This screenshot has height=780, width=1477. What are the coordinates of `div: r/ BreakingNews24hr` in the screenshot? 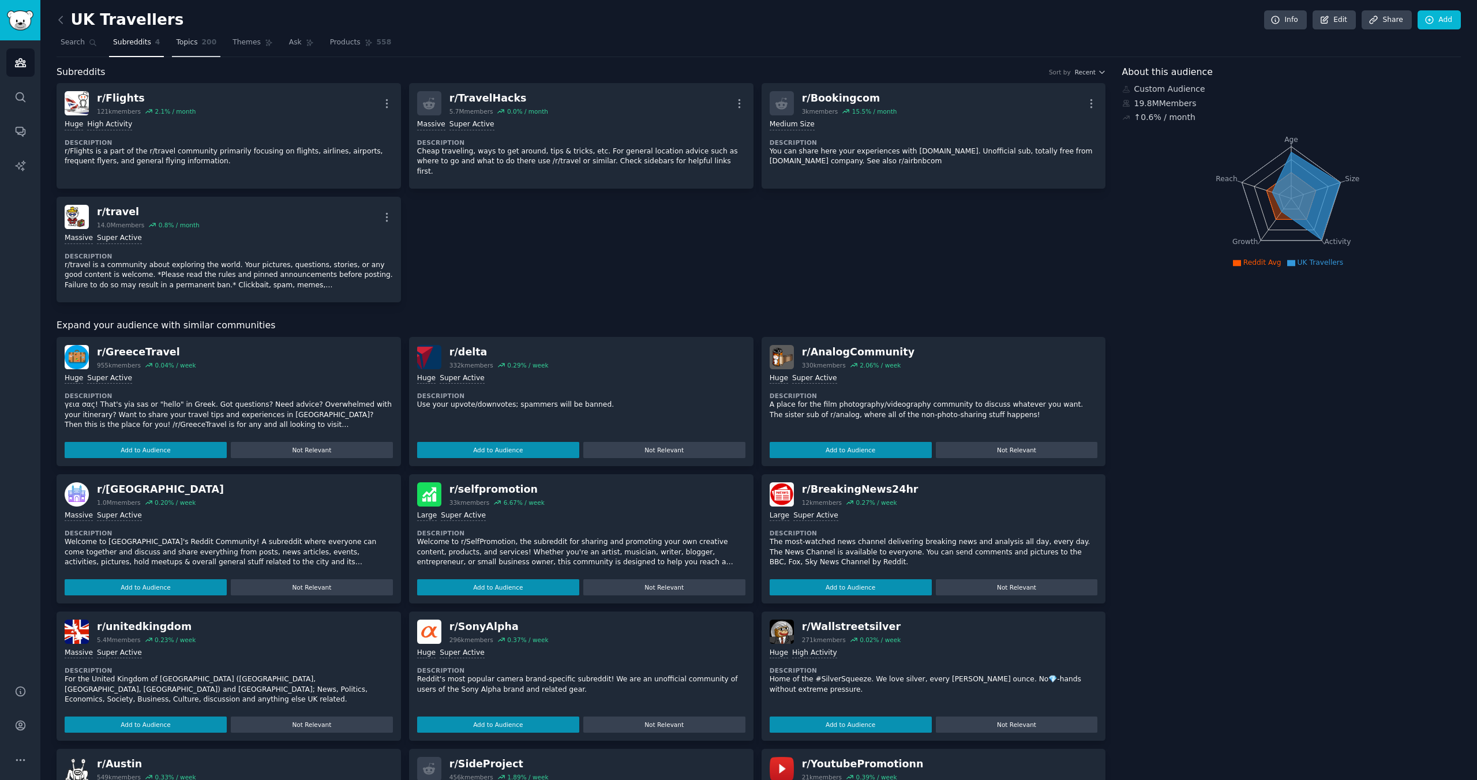 It's located at (860, 489).